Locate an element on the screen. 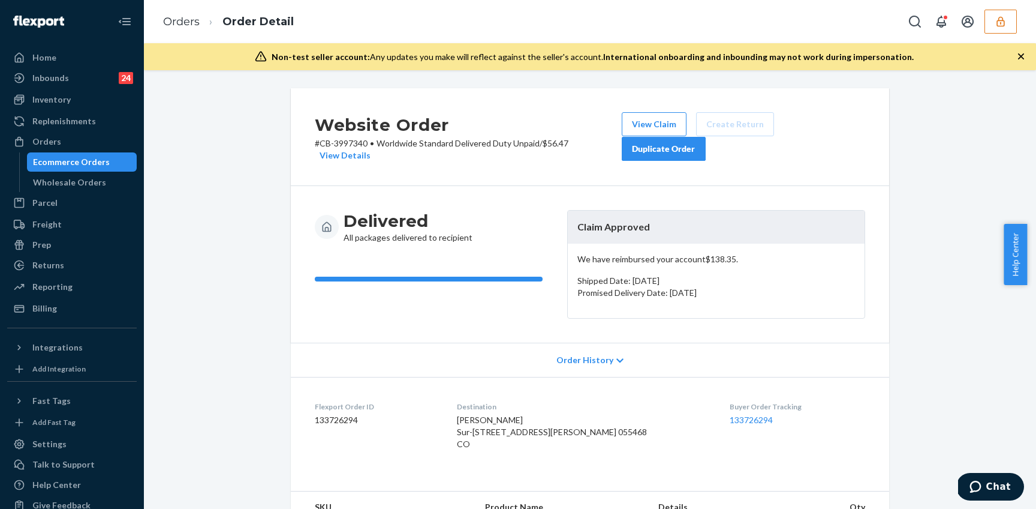 The width and height of the screenshot is (1036, 509). button: Fast Tags is located at coordinates (72, 401).